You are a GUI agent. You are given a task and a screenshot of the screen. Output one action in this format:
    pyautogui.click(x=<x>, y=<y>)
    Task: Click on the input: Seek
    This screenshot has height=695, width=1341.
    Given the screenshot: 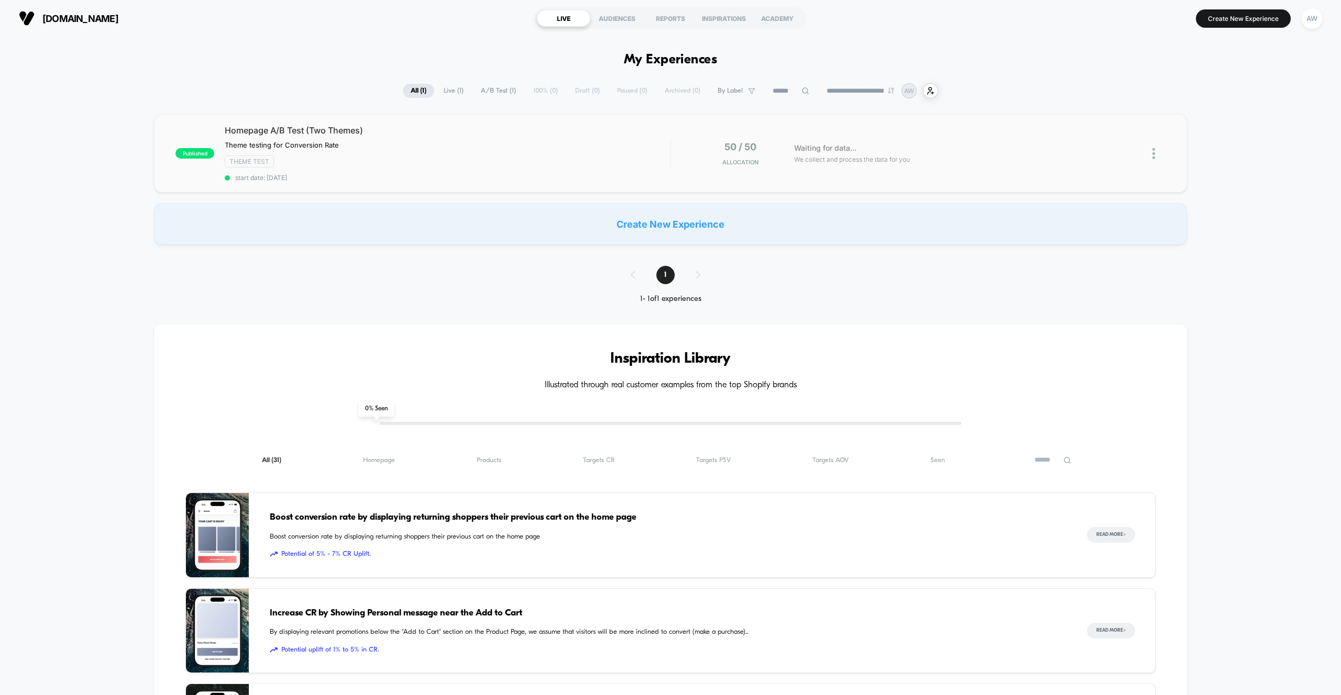 What is the action you would take?
    pyautogui.click(x=343, y=351)
    